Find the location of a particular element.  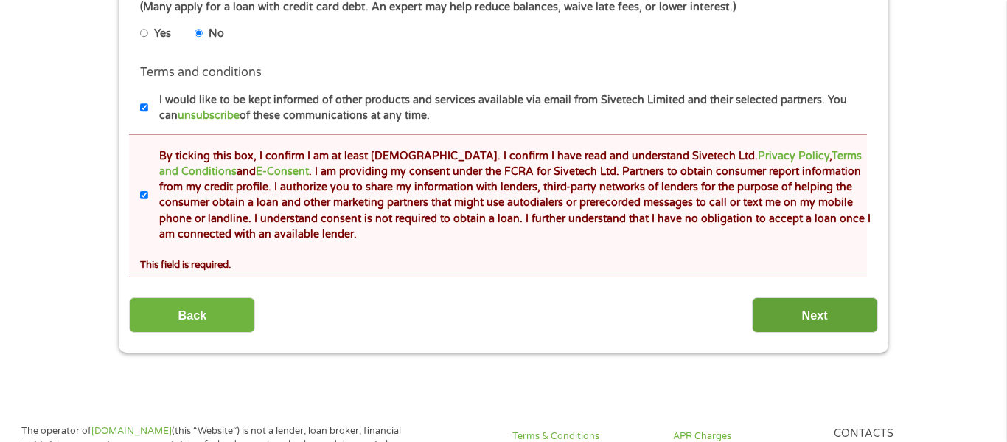

label: I would like to be kept informed of other products and services available via email from Sivetech... is located at coordinates (510, 108).